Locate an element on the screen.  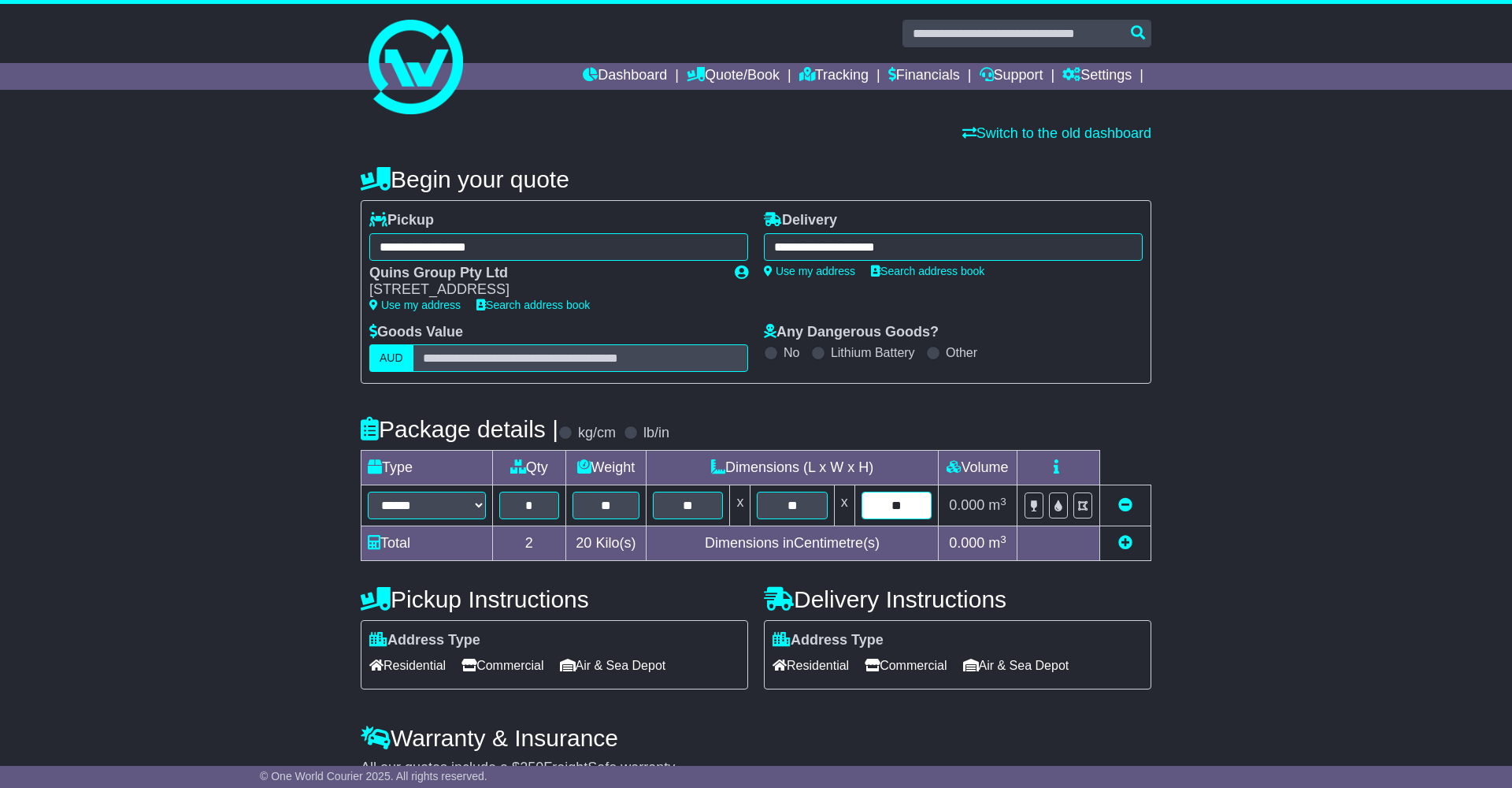
label: Other is located at coordinates (962, 352).